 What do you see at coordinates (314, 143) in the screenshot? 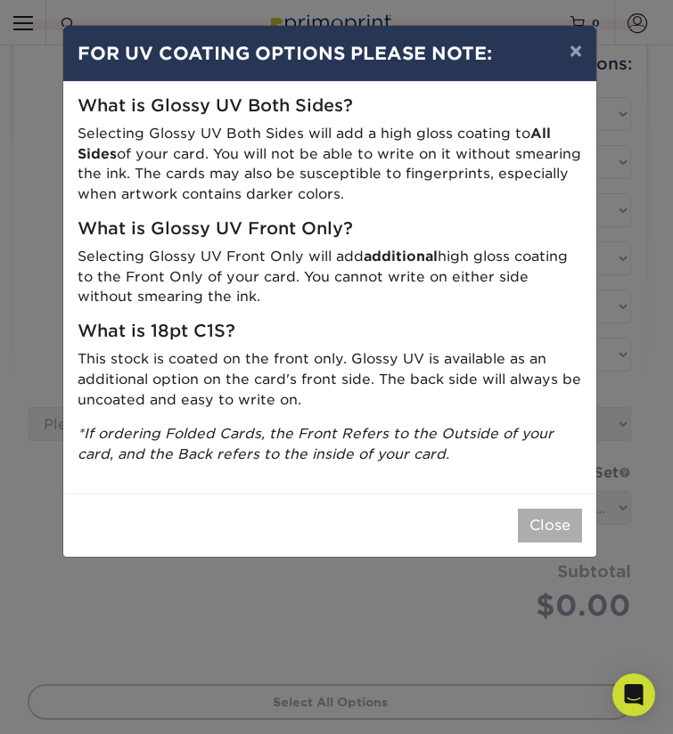
I see `strong: All Sides` at bounding box center [314, 143].